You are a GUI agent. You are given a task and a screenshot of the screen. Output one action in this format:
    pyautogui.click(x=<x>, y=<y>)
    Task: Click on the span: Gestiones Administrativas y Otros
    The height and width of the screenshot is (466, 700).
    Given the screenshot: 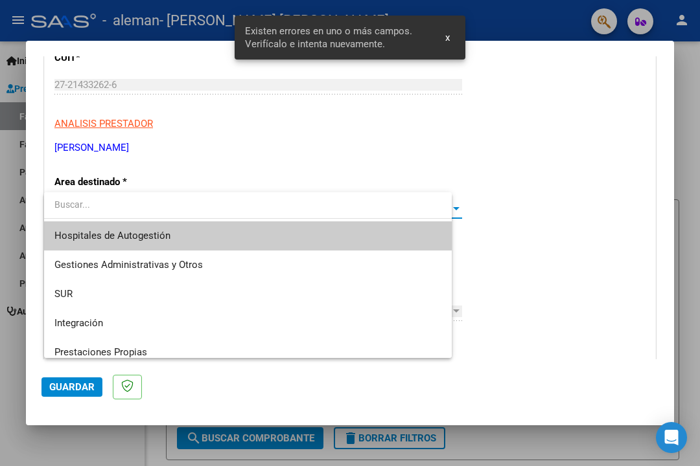 What is the action you would take?
    pyautogui.click(x=128, y=265)
    